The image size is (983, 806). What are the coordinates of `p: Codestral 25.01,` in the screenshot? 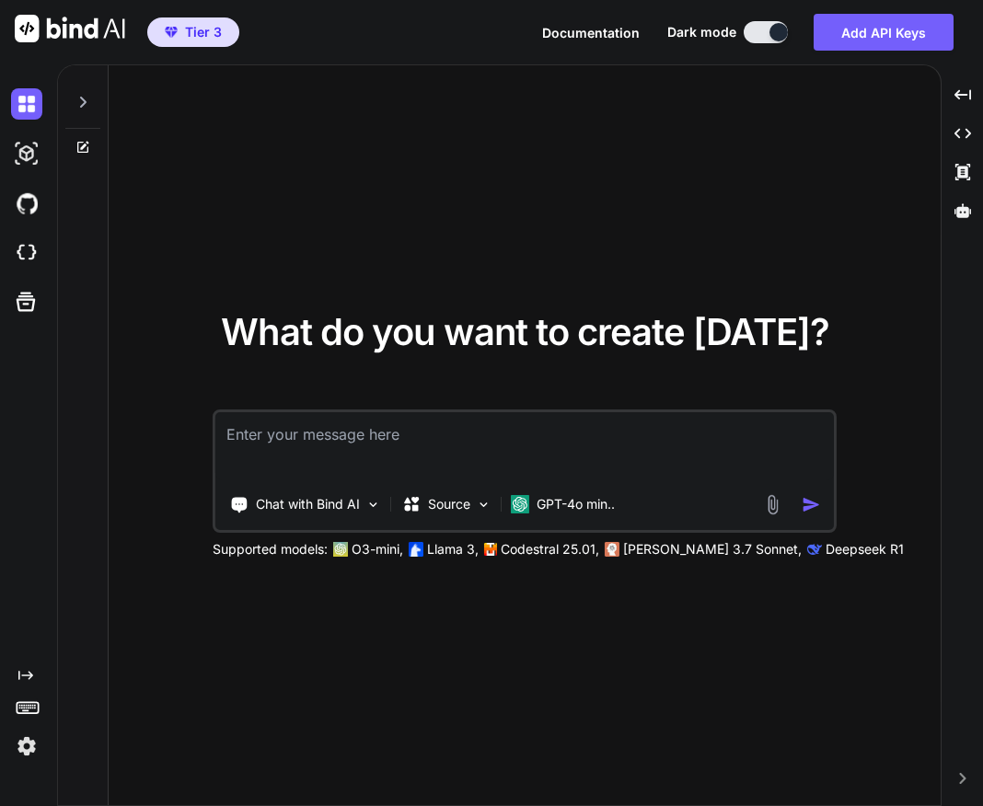 It's located at (549, 549).